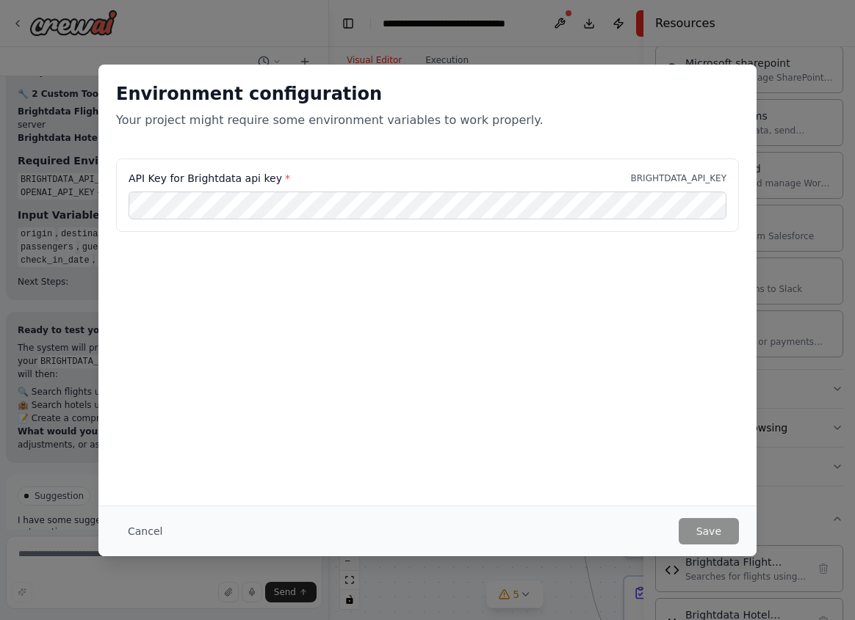 The height and width of the screenshot is (620, 855). Describe the element at coordinates (209, 178) in the screenshot. I see `label: API Key for Brightdata api key` at that location.